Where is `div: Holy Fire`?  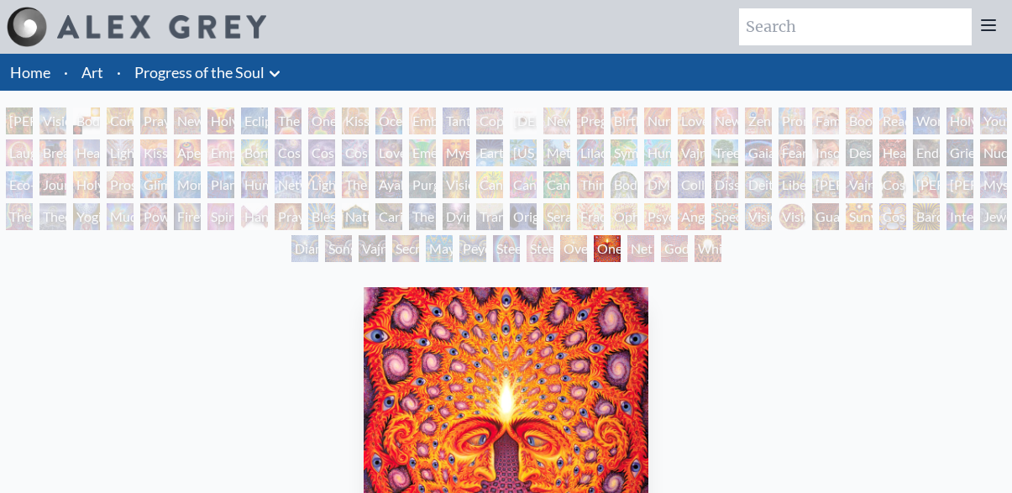 div: Holy Fire is located at coordinates (87, 185).